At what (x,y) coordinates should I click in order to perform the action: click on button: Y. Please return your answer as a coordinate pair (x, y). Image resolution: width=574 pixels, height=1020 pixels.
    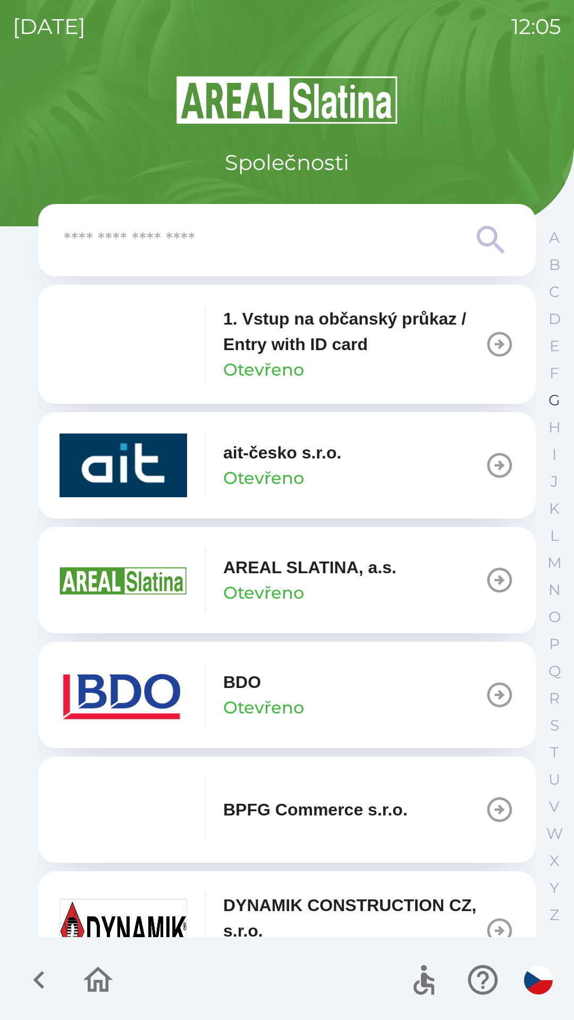
    Looking at the image, I should click on (554, 887).